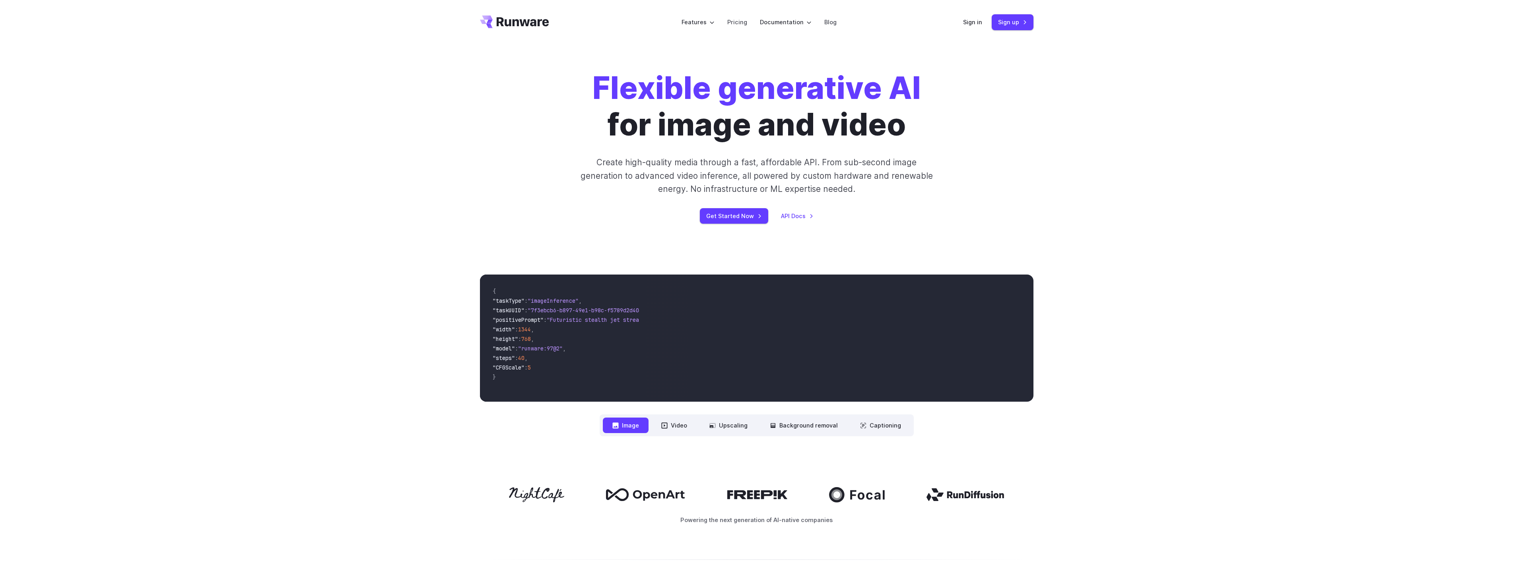 This screenshot has height=561, width=1513. What do you see at coordinates (880, 425) in the screenshot?
I see `button: Captioning` at bounding box center [880, 425].